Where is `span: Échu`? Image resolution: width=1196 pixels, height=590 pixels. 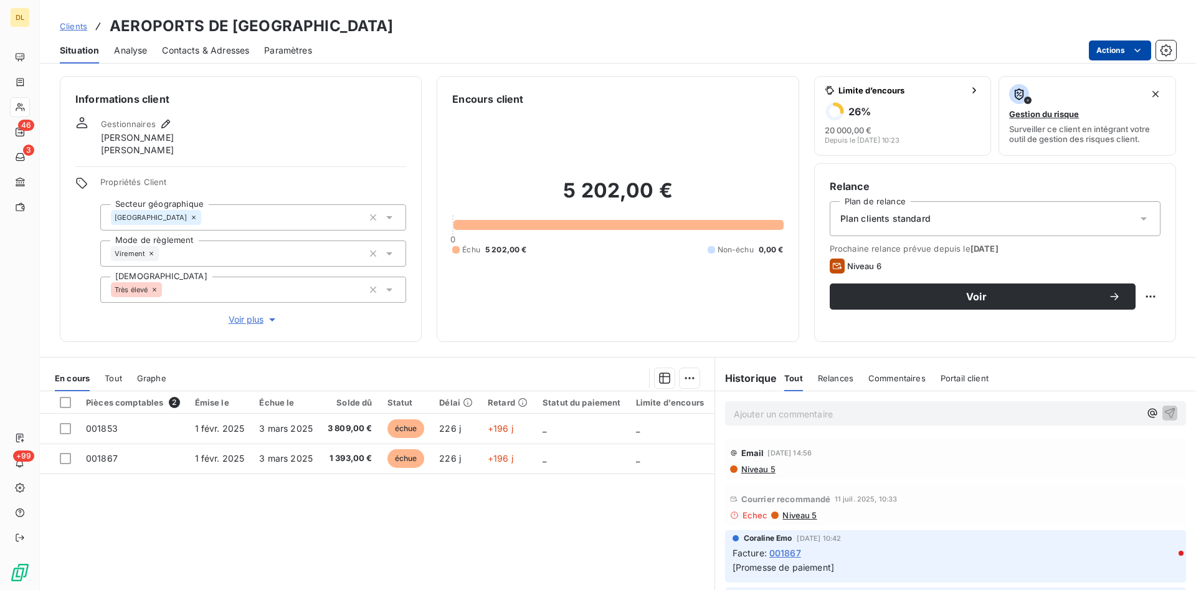 span: Échu is located at coordinates (471, 250).